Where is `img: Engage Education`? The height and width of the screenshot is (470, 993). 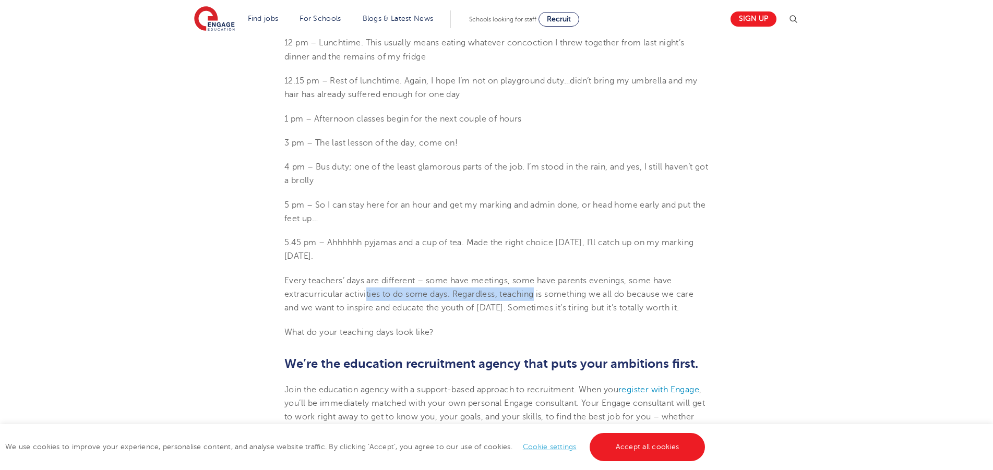
img: Engage Education is located at coordinates (214, 19).